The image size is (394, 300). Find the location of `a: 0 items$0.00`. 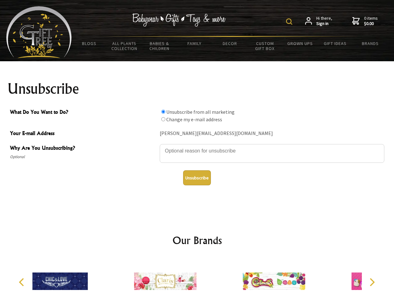

a: 0 items$0.00 is located at coordinates (365, 21).